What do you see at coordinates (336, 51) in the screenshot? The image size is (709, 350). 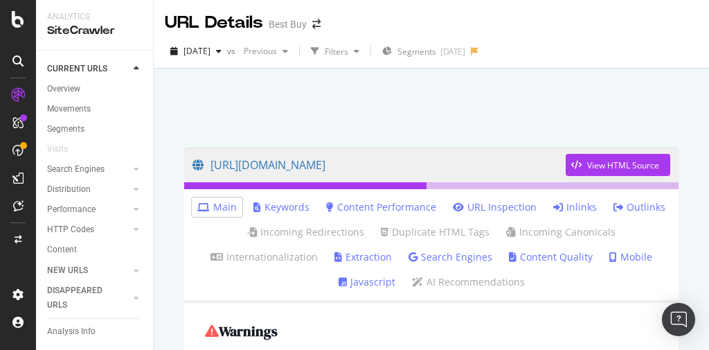 I see `div: Filters` at bounding box center [336, 51].